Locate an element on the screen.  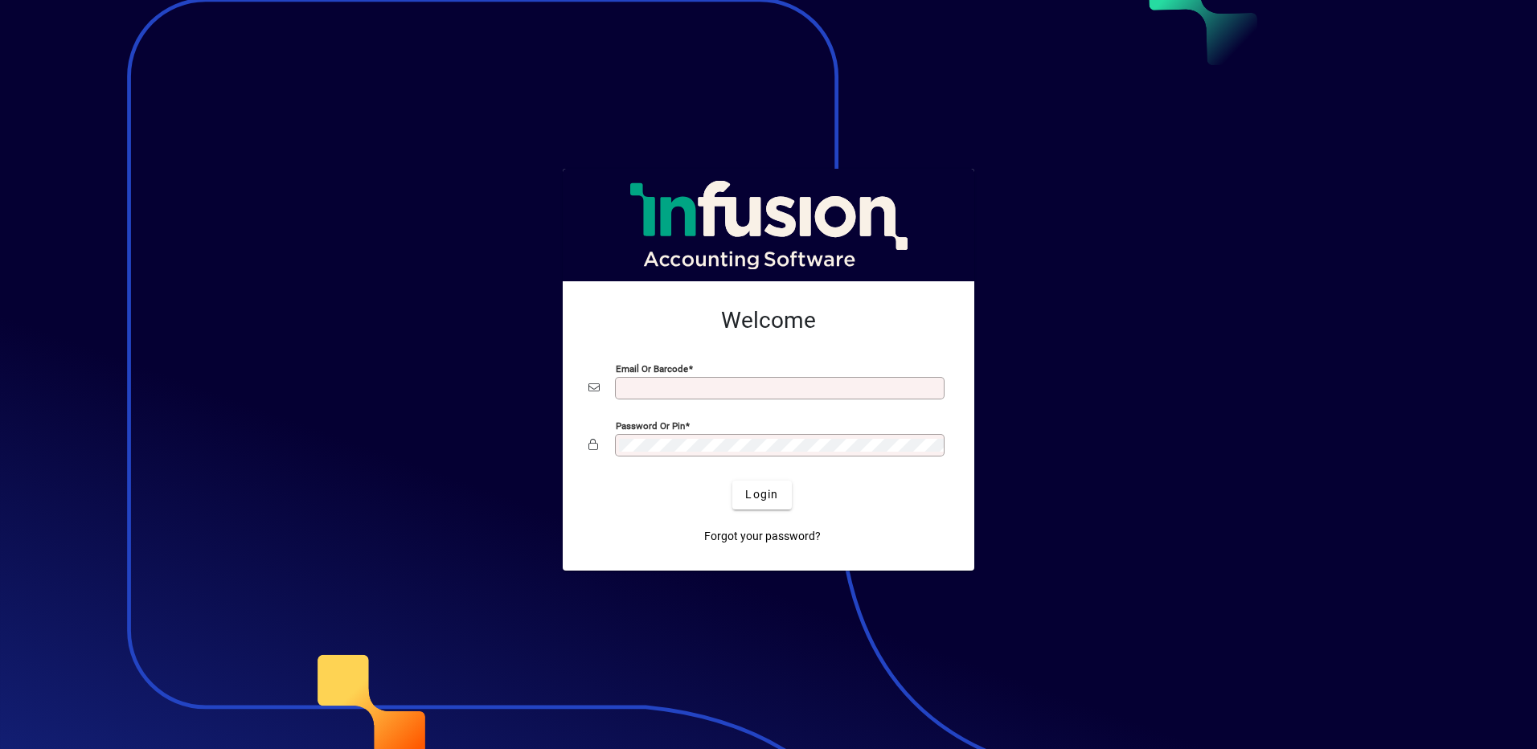
span: Login is located at coordinates (761, 494).